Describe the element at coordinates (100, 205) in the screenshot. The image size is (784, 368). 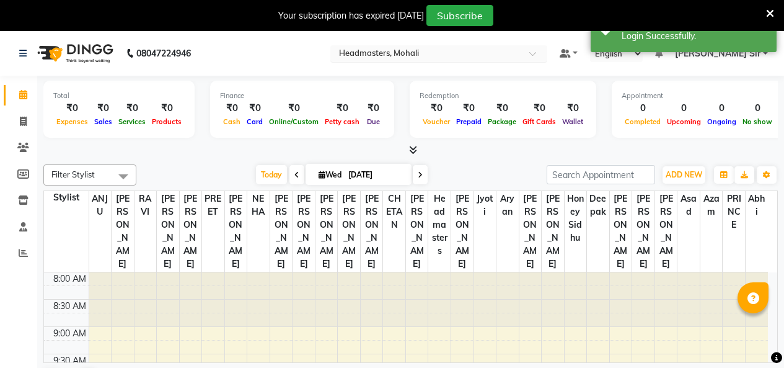
I see `span: ANJU` at that location.